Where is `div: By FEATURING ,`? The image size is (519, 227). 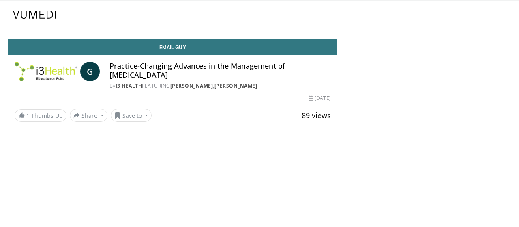
div: By FEATURING , is located at coordinates (220, 86).